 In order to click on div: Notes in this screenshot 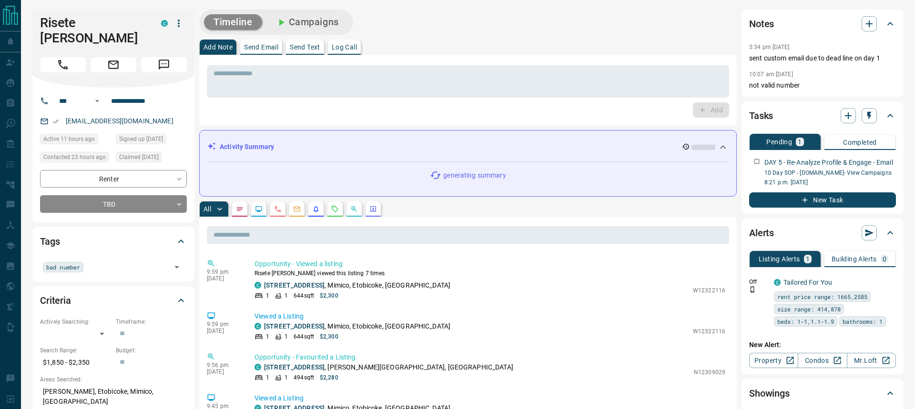, I will do `click(822, 24)`.